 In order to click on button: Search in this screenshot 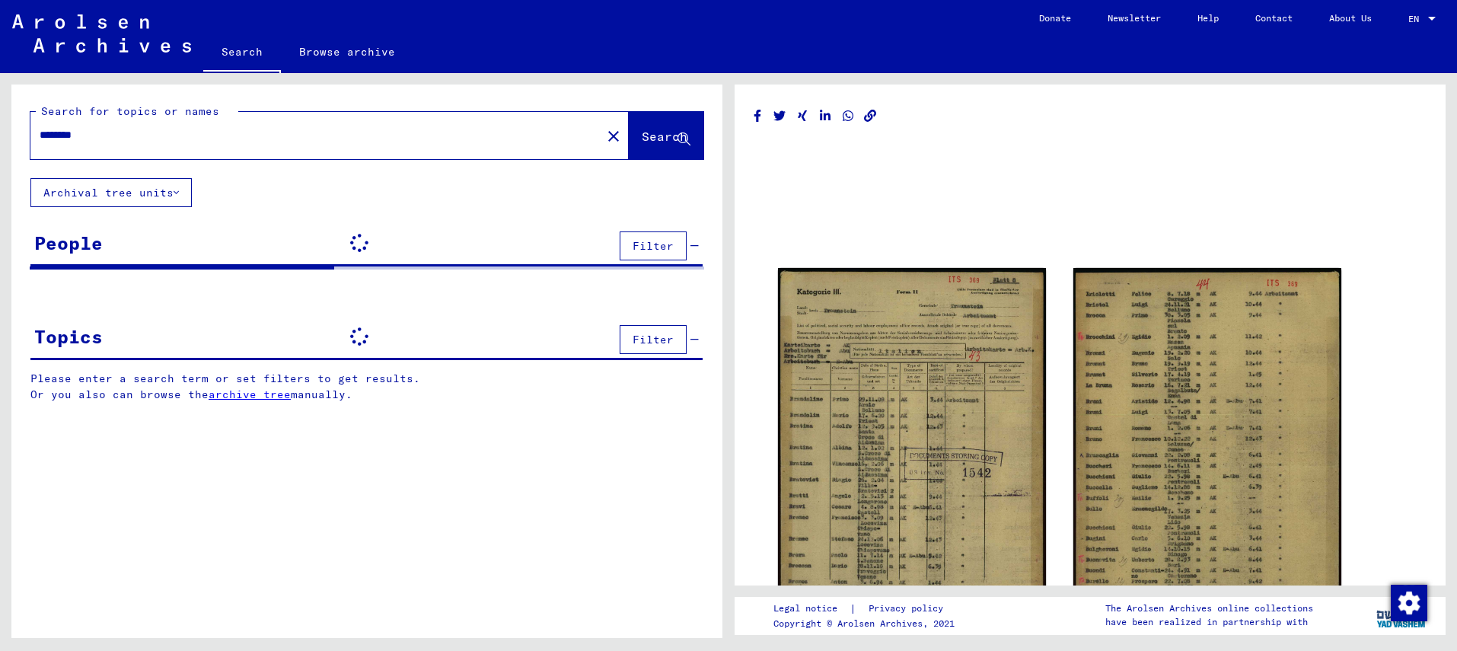, I will do `click(666, 135)`.